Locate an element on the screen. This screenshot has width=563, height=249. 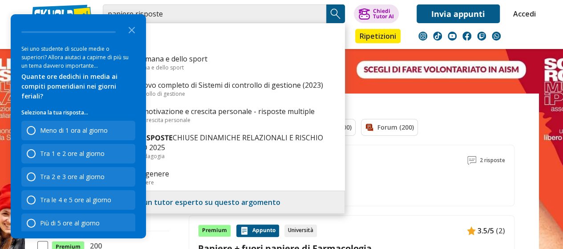
div: Violenza di genere is located at coordinates (224, 182).